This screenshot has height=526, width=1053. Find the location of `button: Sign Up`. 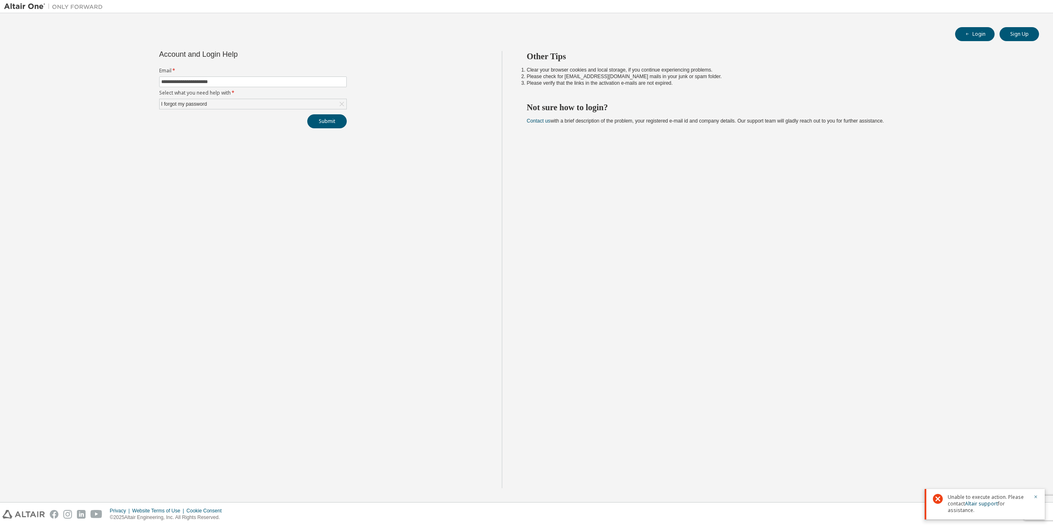

button: Sign Up is located at coordinates (1019, 34).